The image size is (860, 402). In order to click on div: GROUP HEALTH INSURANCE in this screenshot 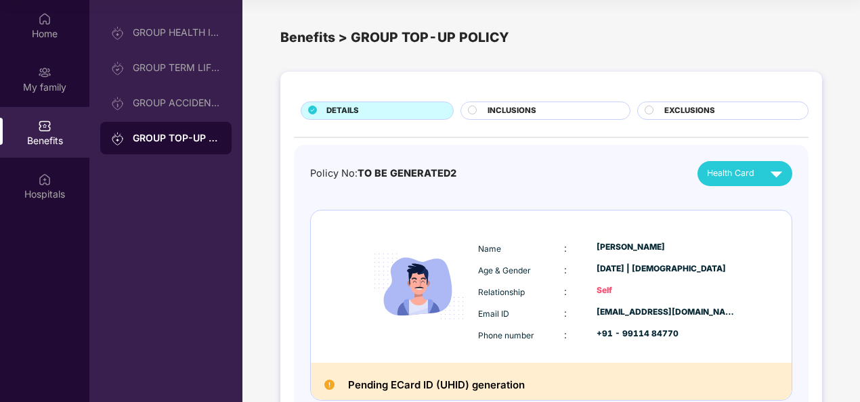, I will do `click(177, 33)`.